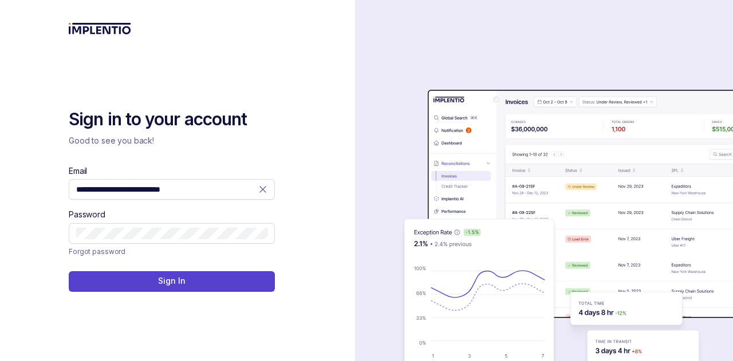  Describe the element at coordinates (97, 252) in the screenshot. I see `p: Forgot password` at that location.